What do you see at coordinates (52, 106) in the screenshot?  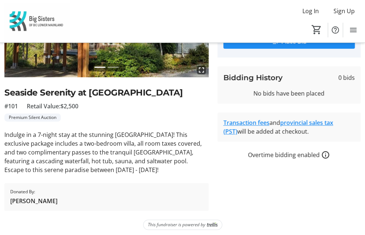 I see `span: Retail Value: $2,500` at bounding box center [52, 106].